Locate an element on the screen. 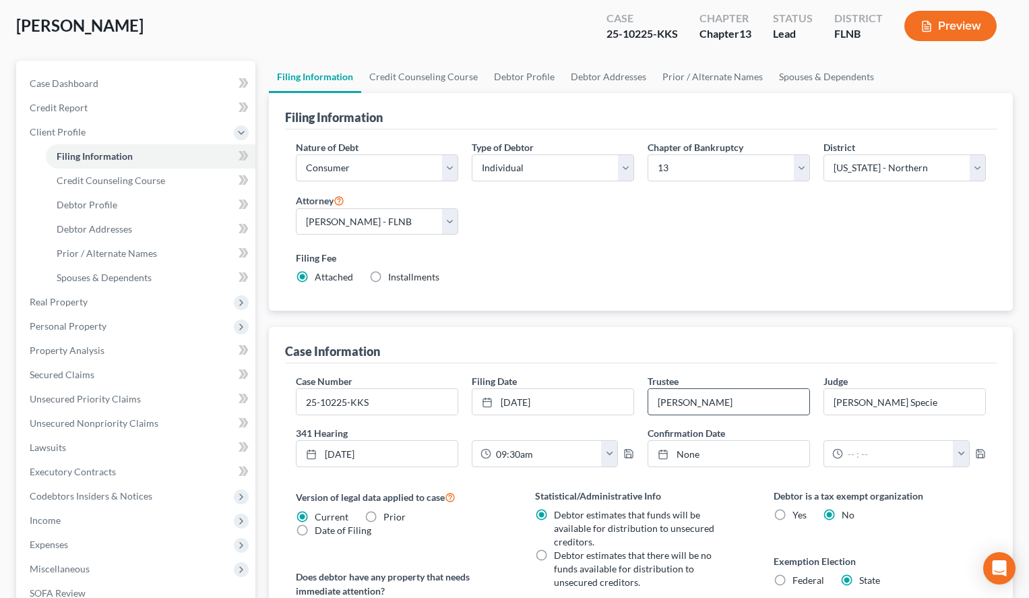  div: 25-10225-KKS is located at coordinates (642, 34).